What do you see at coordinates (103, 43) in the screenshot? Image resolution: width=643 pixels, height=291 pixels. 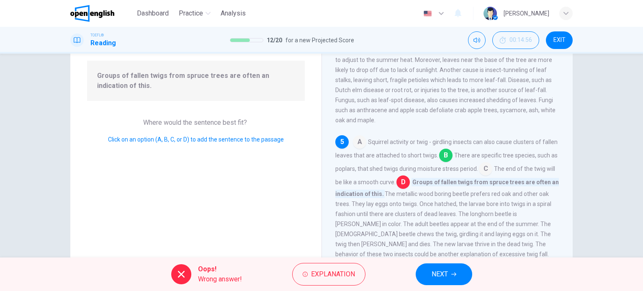 I see `h1: Reading` at bounding box center [103, 43].